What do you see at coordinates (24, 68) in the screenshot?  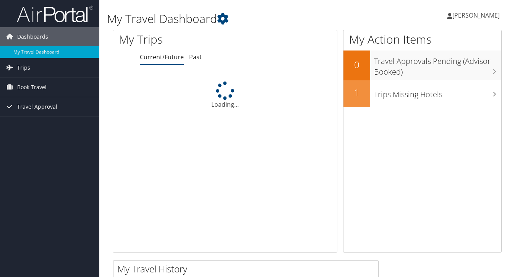 I see `span: Trips` at bounding box center [24, 68].